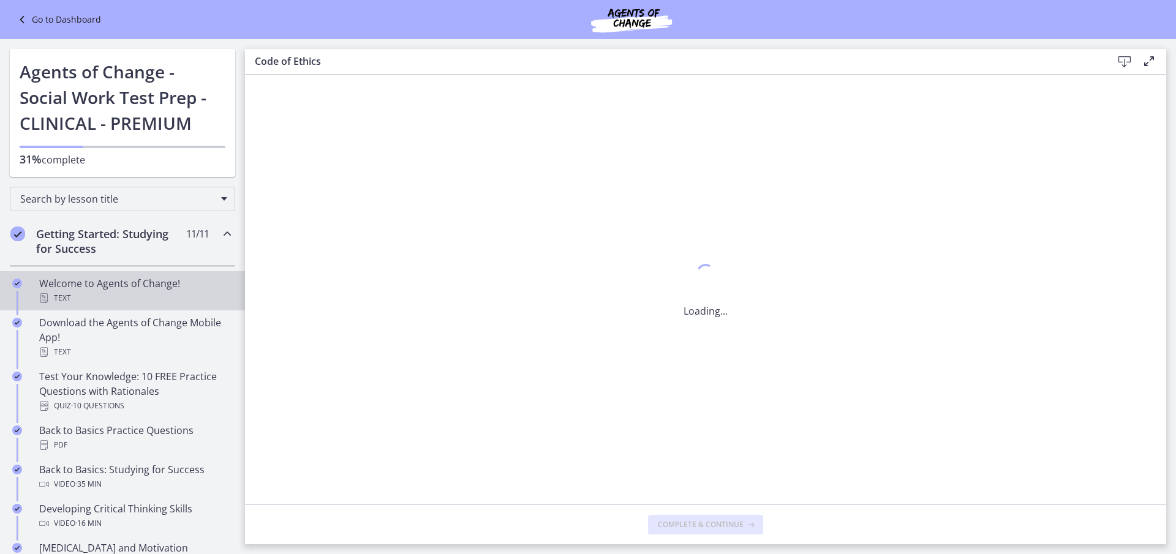 Image resolution: width=1176 pixels, height=554 pixels. Describe the element at coordinates (706, 275) in the screenshot. I see `div: 1` at that location.